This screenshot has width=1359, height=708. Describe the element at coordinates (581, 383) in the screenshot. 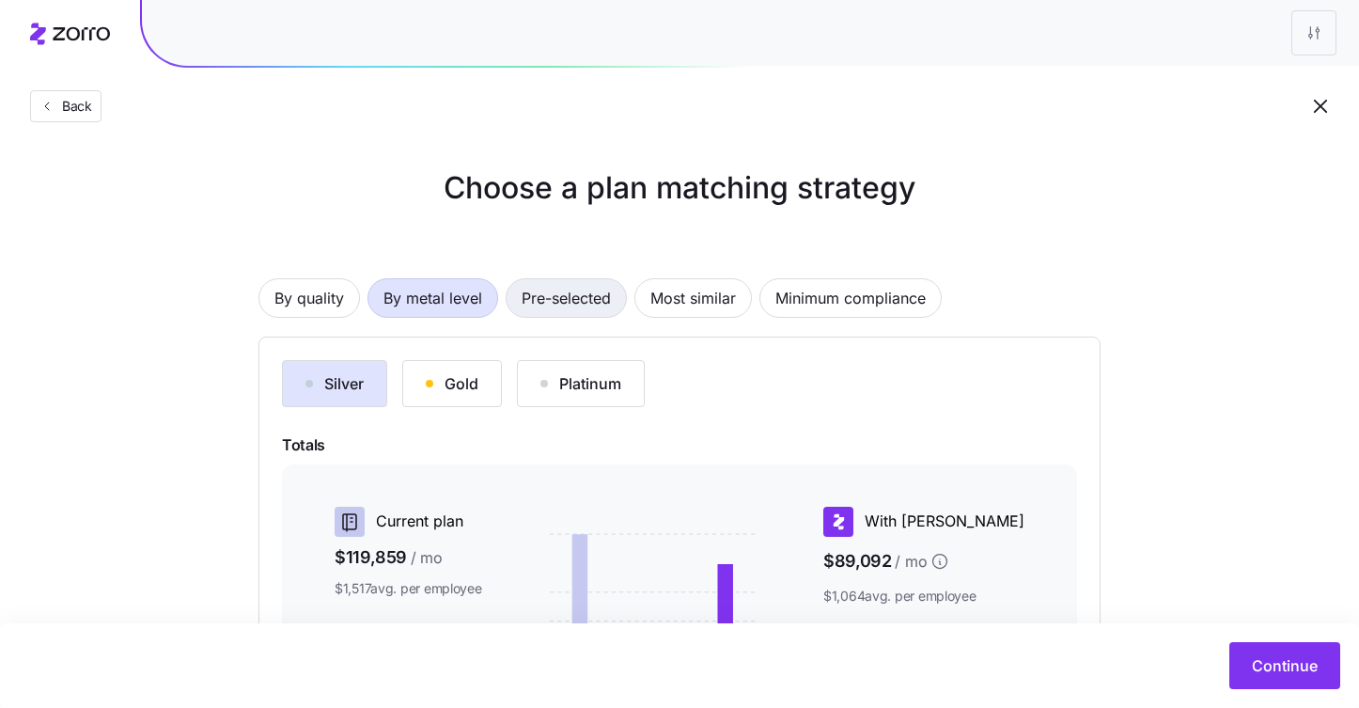

I see `button: Platinum` at that location.